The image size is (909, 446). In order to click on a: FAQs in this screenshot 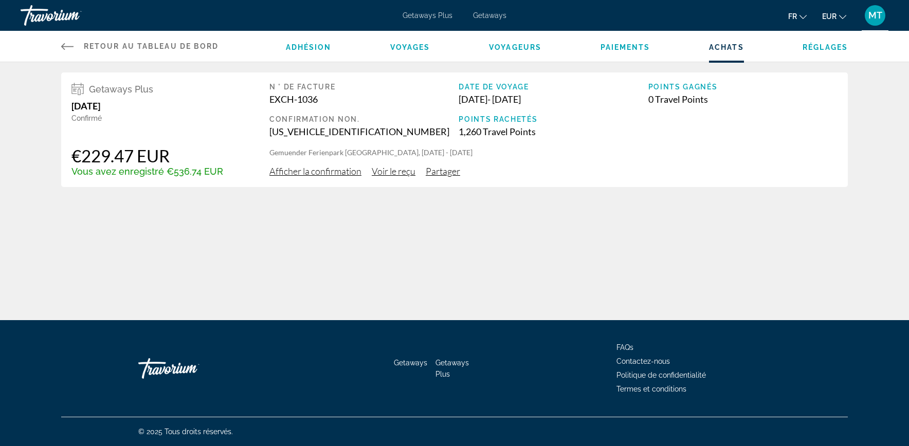, I will do `click(624, 347)`.